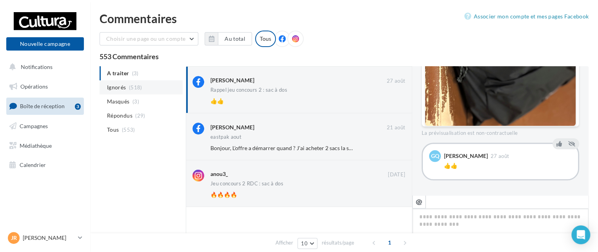 The width and height of the screenshot is (598, 252). I want to click on a: Associer mon compte et mes pages Facebook, so click(526, 16).